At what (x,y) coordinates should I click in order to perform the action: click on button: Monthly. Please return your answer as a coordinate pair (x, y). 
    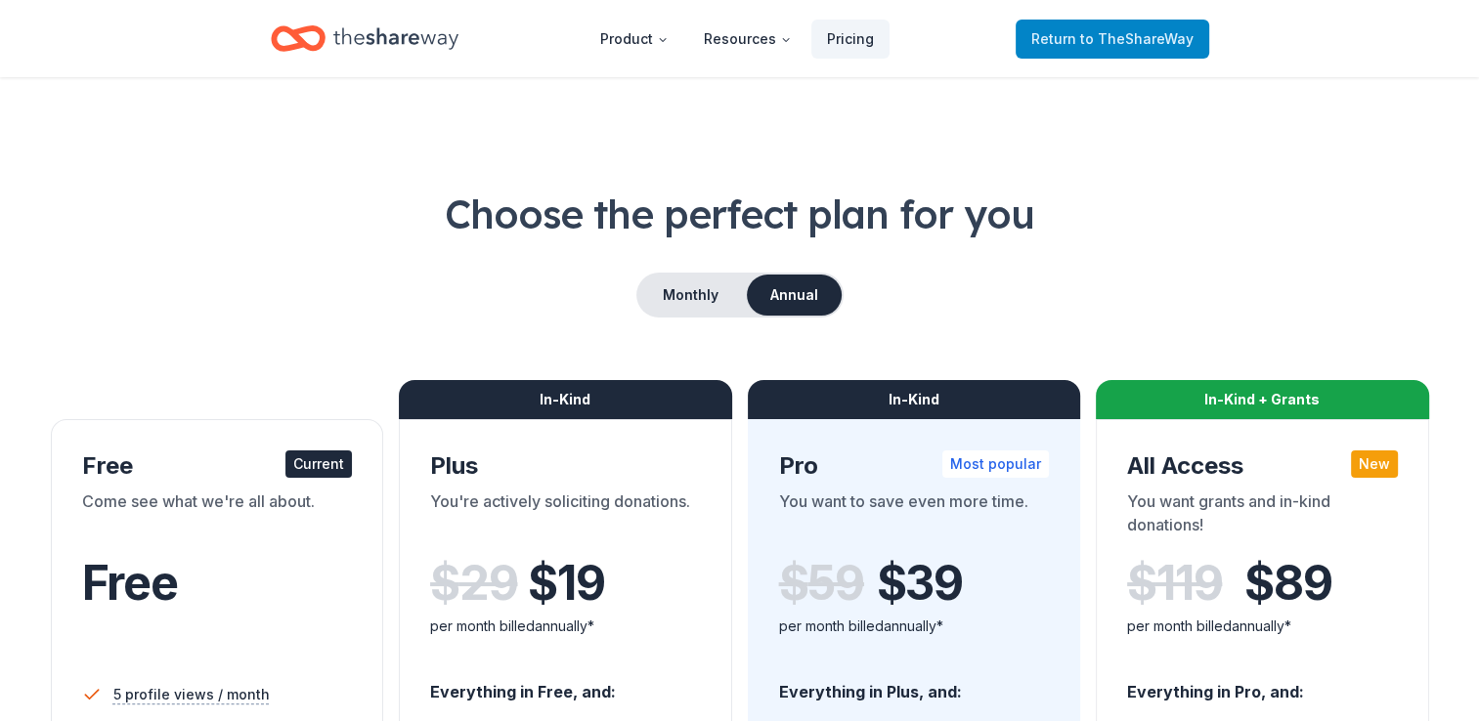
    Looking at the image, I should click on (690, 295).